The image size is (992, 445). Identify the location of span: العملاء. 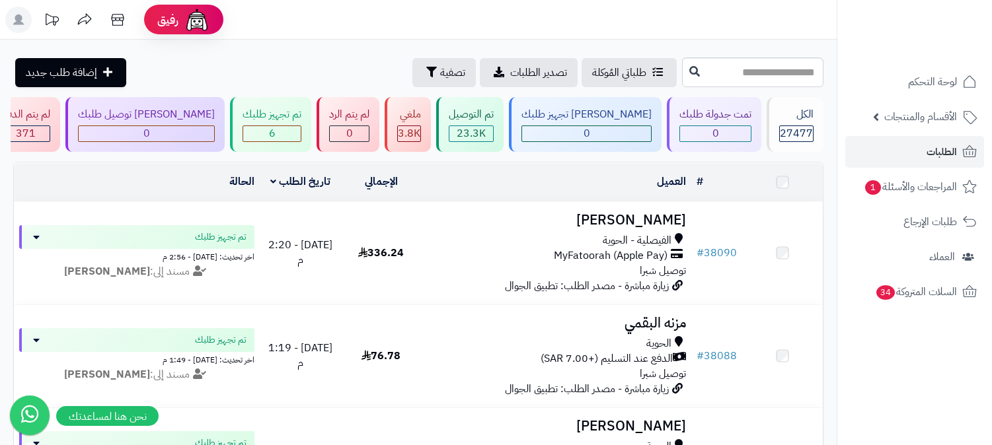
(941, 257).